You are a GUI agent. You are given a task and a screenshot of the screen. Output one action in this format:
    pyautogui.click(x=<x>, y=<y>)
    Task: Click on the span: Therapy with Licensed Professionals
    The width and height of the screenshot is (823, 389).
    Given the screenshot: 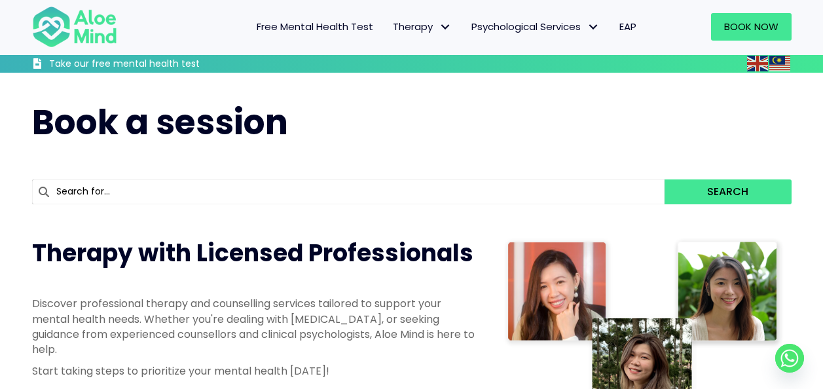 What is the action you would take?
    pyautogui.click(x=253, y=253)
    